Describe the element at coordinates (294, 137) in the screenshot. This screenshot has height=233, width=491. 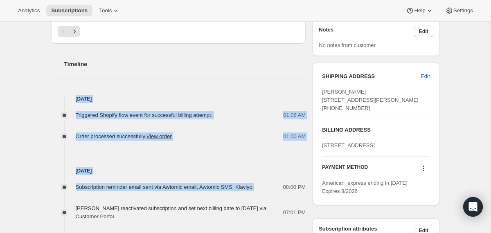
I see `span: 01:00 AM` at that location.